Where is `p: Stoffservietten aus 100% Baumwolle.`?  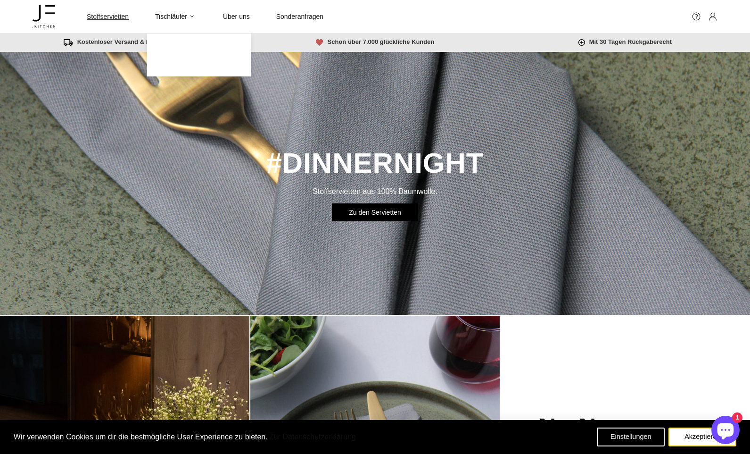 p: Stoffservietten aus 100% Baumwolle. is located at coordinates (375, 191).